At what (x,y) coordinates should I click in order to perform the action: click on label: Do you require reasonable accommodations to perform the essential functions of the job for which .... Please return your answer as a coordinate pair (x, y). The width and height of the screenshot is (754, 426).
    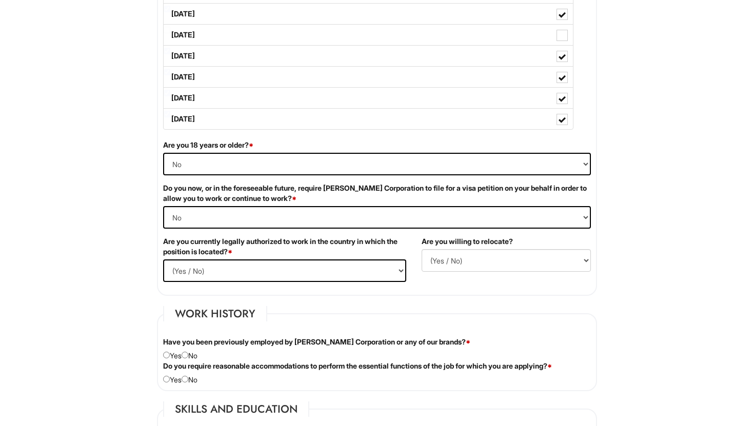
    Looking at the image, I should click on (358, 366).